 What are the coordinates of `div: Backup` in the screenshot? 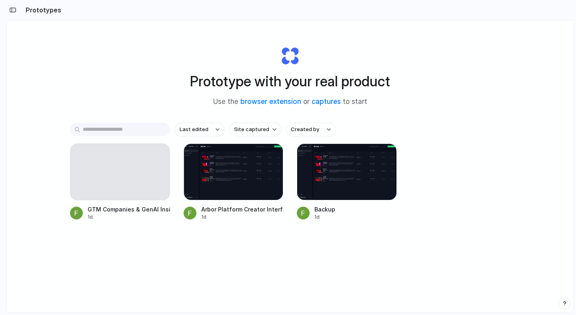 It's located at (325, 209).